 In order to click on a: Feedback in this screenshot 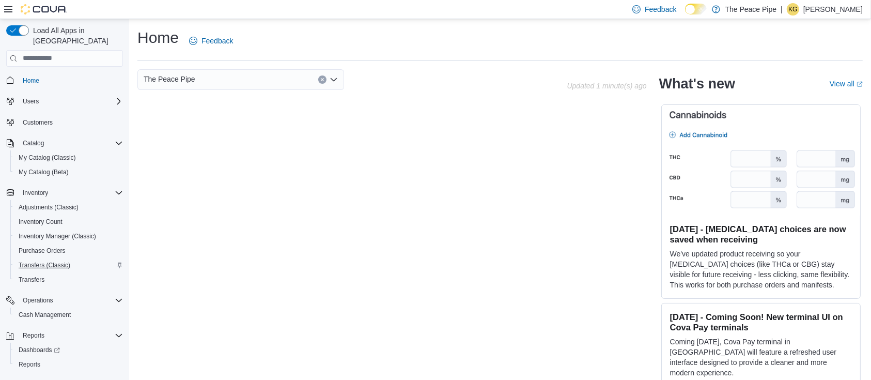, I will do `click(211, 41)`.